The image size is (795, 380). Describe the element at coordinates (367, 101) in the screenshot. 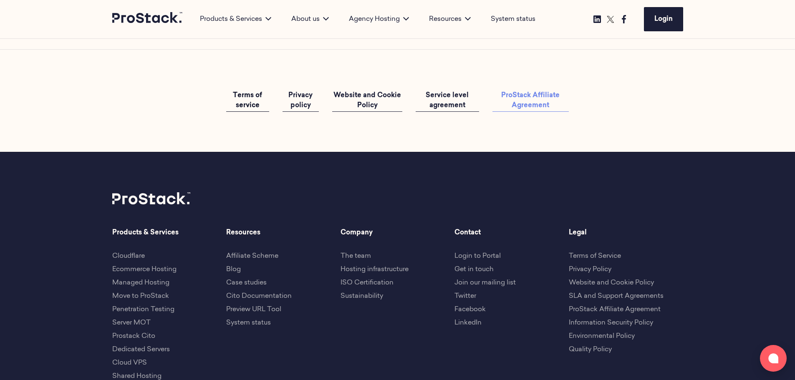

I see `span: Website and Cookie Policy` at that location.